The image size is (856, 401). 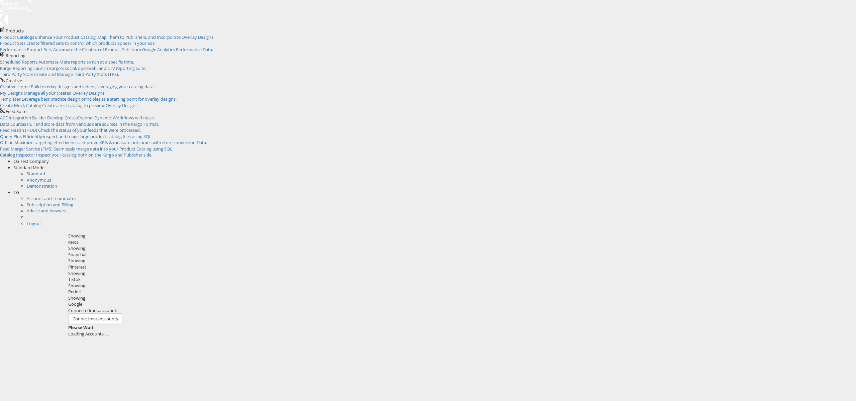 What do you see at coordinates (460, 304) in the screenshot?
I see `div: Google` at bounding box center [460, 304].